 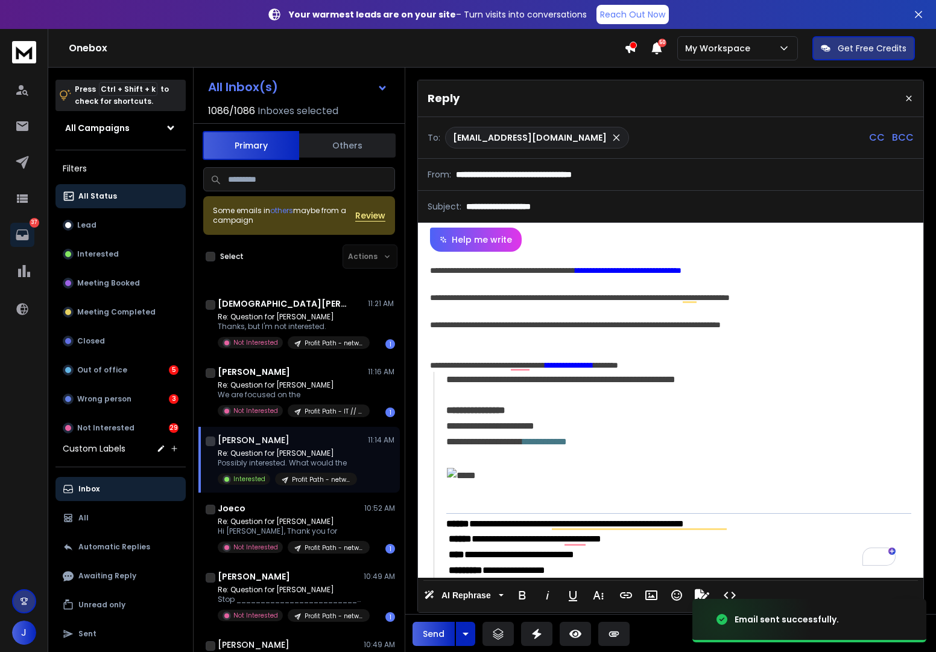 I want to click on div: 29, so click(x=174, y=428).